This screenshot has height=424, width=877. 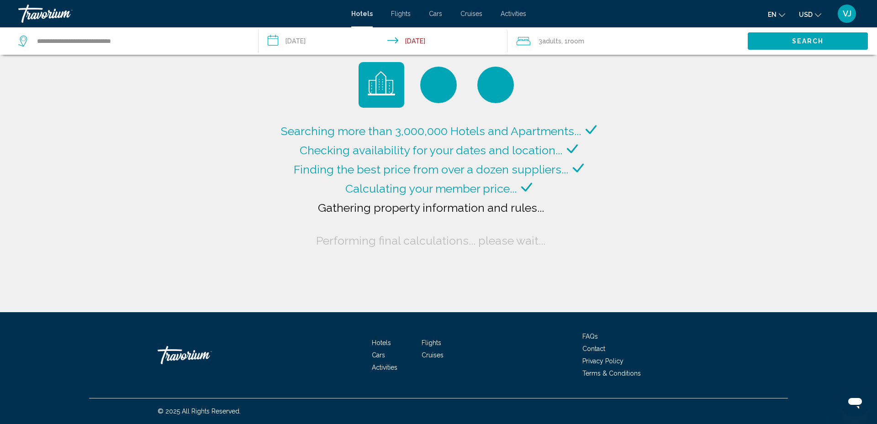 I want to click on a: Contact, so click(x=594, y=349).